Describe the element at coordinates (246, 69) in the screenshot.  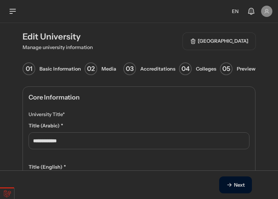
I see `span: Preview` at that location.